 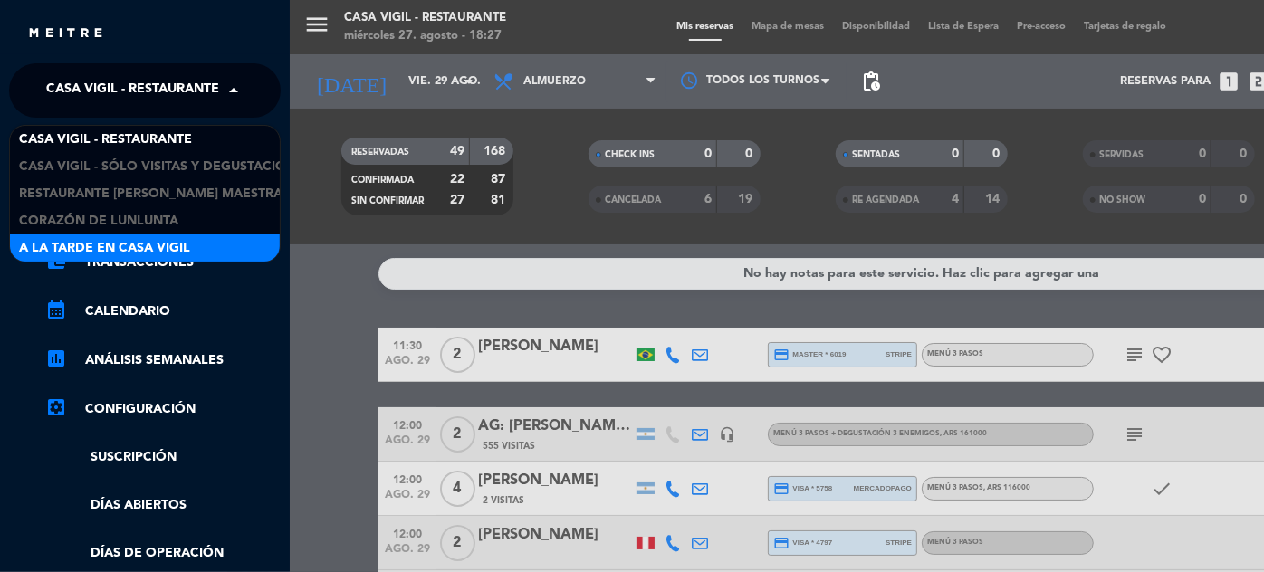 I want to click on span: A la tarde en Casa Vigil, so click(x=104, y=248).